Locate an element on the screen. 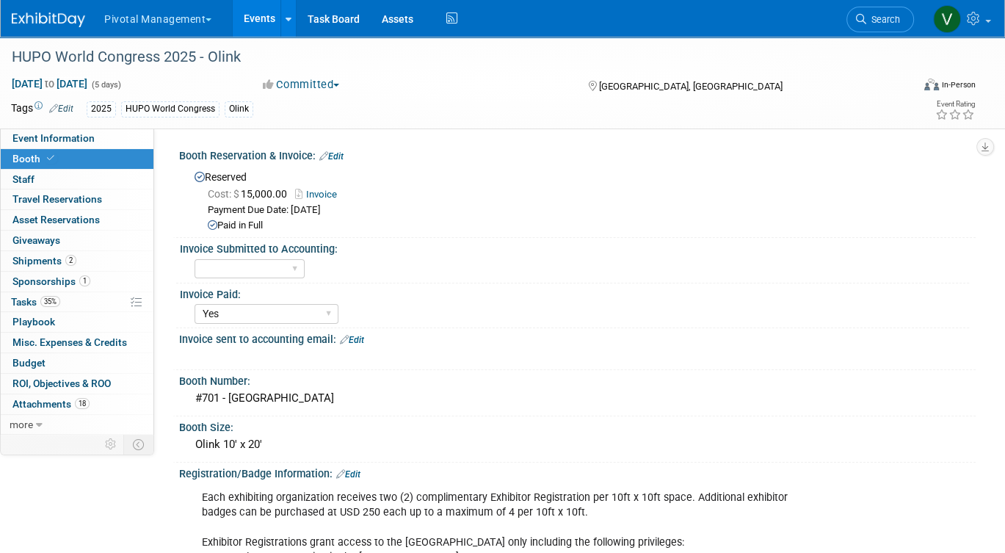  div: Booth Size: is located at coordinates (577, 425).